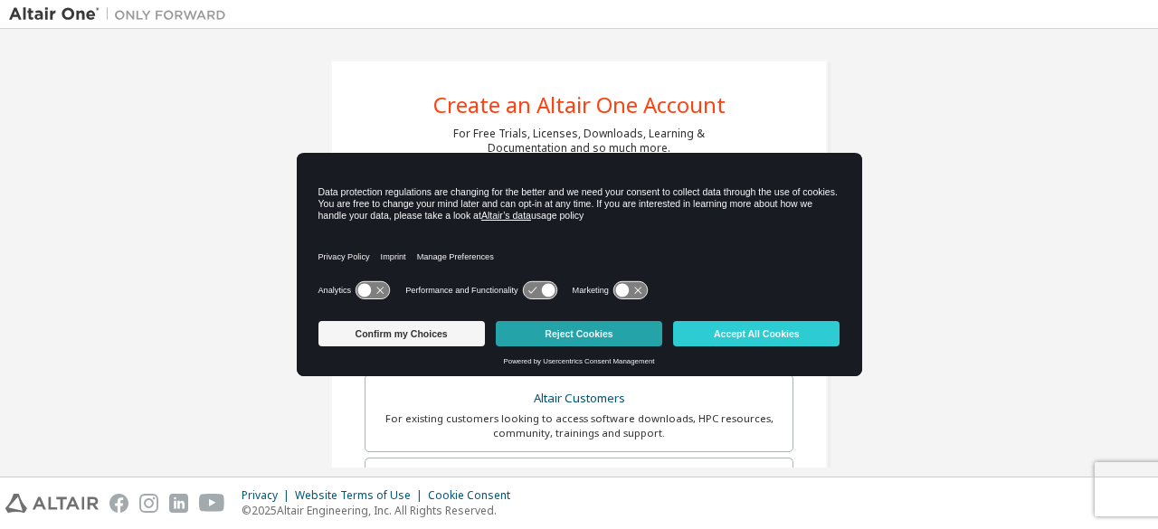 The height and width of the screenshot is (529, 1158). Describe the element at coordinates (52, 503) in the screenshot. I see `img: altair_logo.svg` at that location.